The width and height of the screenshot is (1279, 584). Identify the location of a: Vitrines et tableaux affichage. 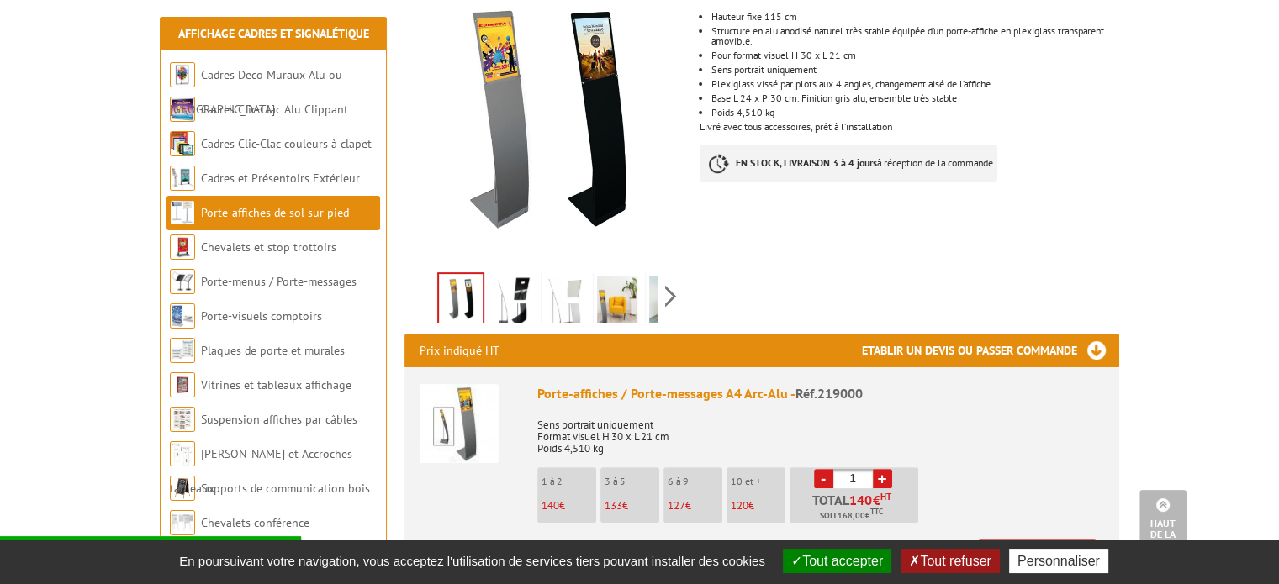
(276, 385).